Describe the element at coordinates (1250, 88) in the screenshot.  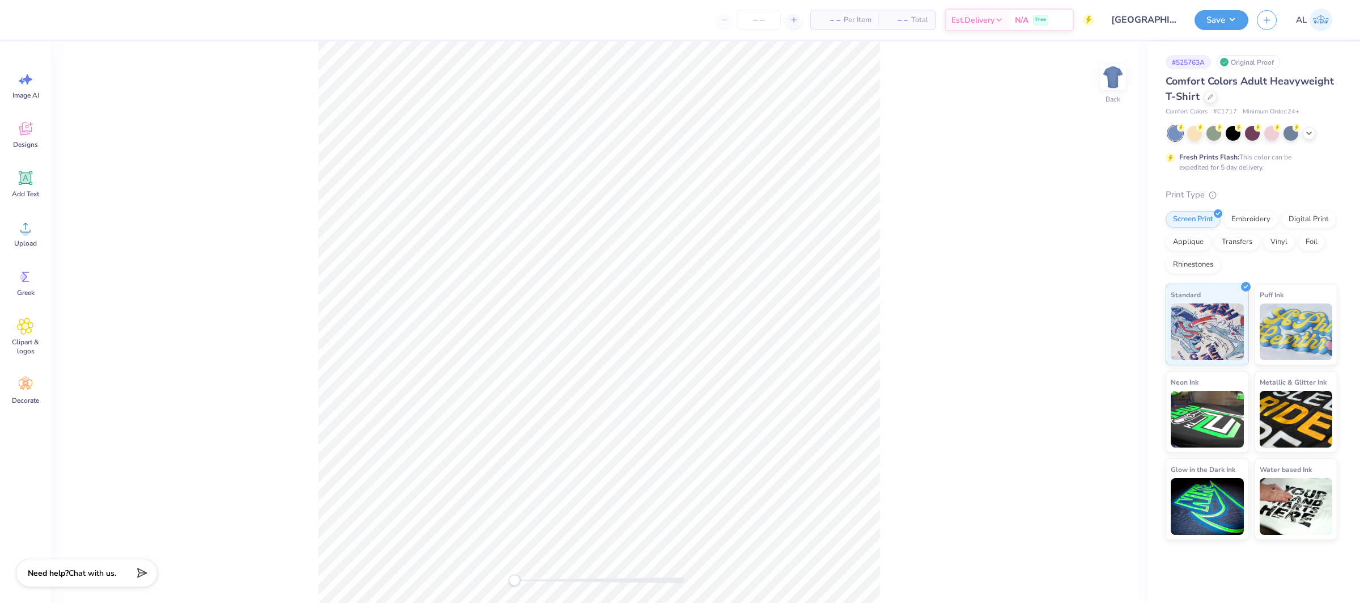
I see `span: Comfort Colors Adult Heavyweight T-Shirt` at that location.